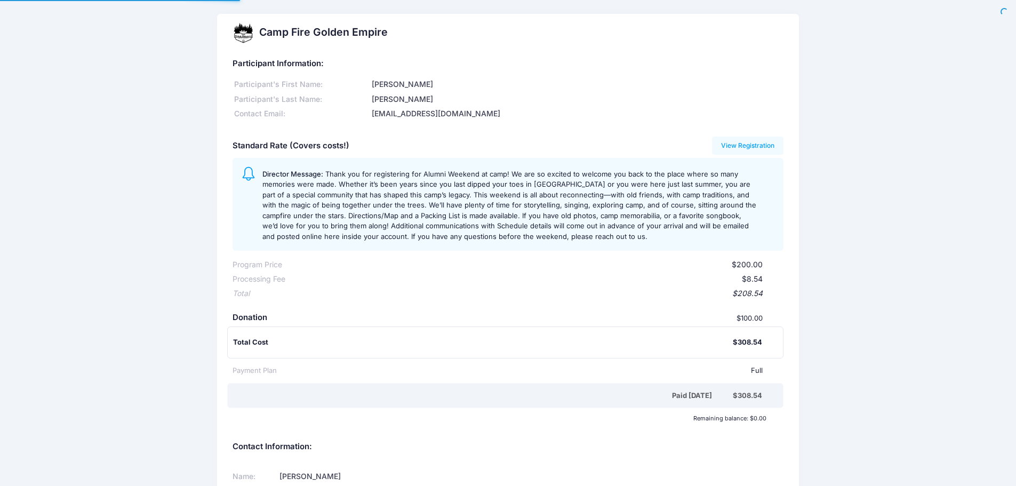  What do you see at coordinates (323, 32) in the screenshot?
I see `h2: Camp Fire Golden Empire` at bounding box center [323, 32].